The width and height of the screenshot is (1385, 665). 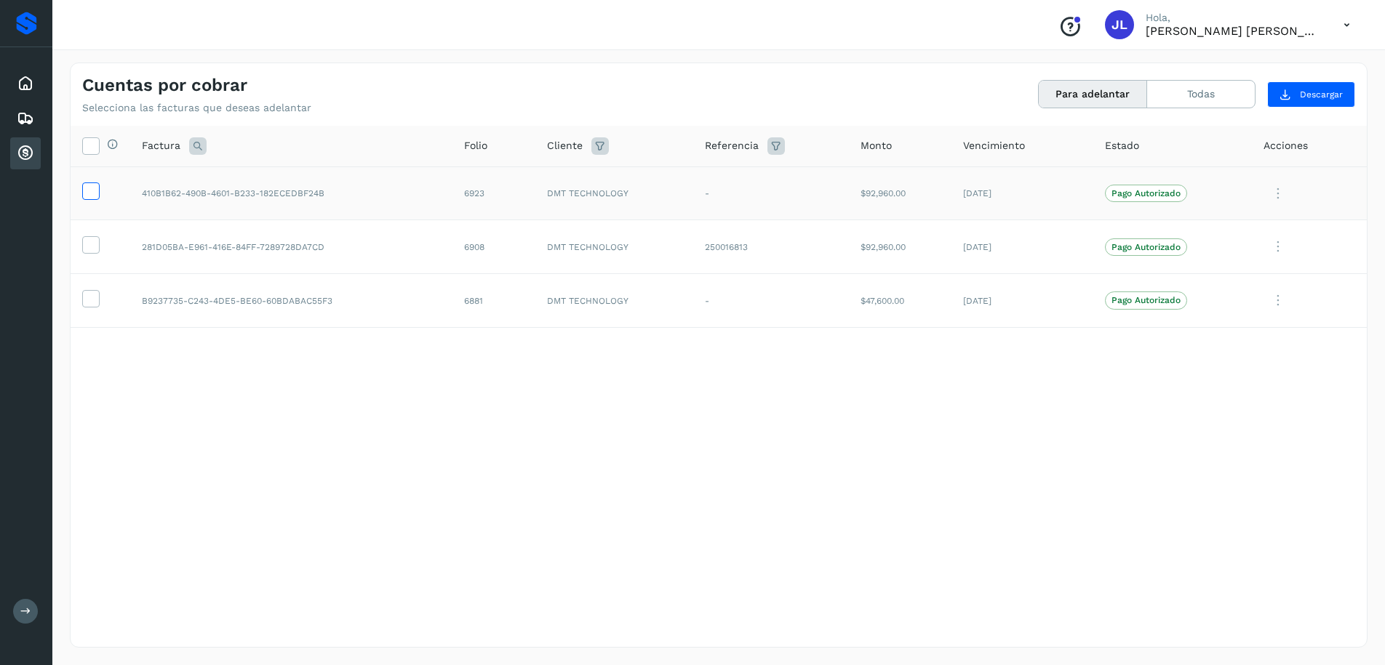 I want to click on td: 250016813, so click(x=771, y=247).